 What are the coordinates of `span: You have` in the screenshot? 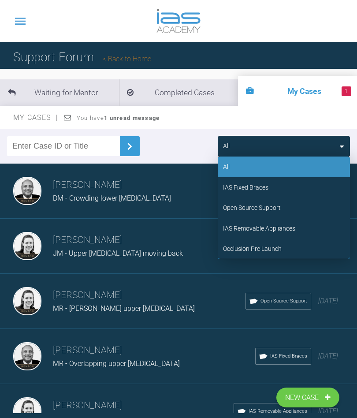 It's located at (118, 118).